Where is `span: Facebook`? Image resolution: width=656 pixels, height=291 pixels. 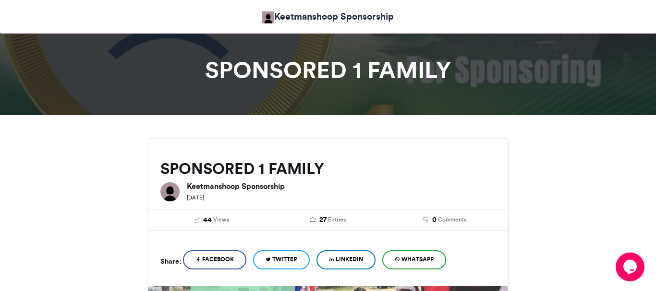 span: Facebook is located at coordinates (218, 260).